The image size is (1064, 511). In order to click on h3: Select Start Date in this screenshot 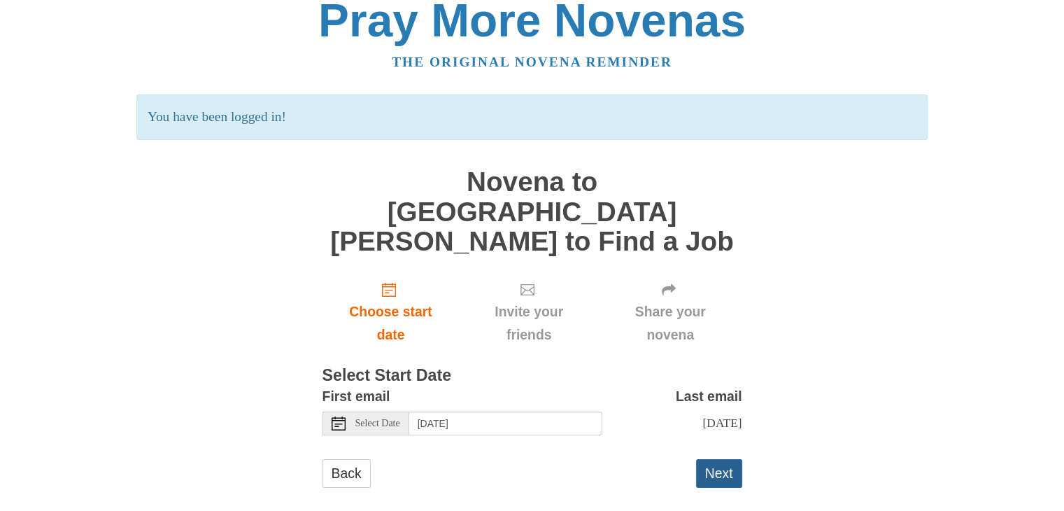, I will do `click(532, 376)`.